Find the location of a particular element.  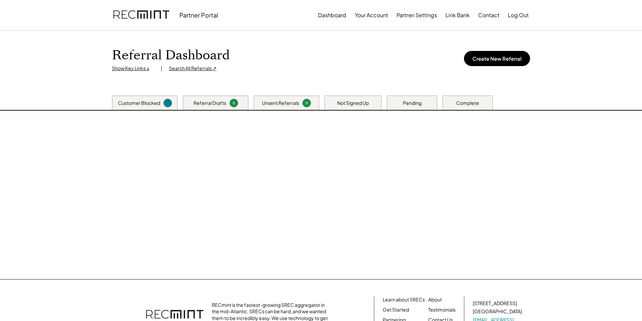

div: Partner Portal is located at coordinates (198, 15).